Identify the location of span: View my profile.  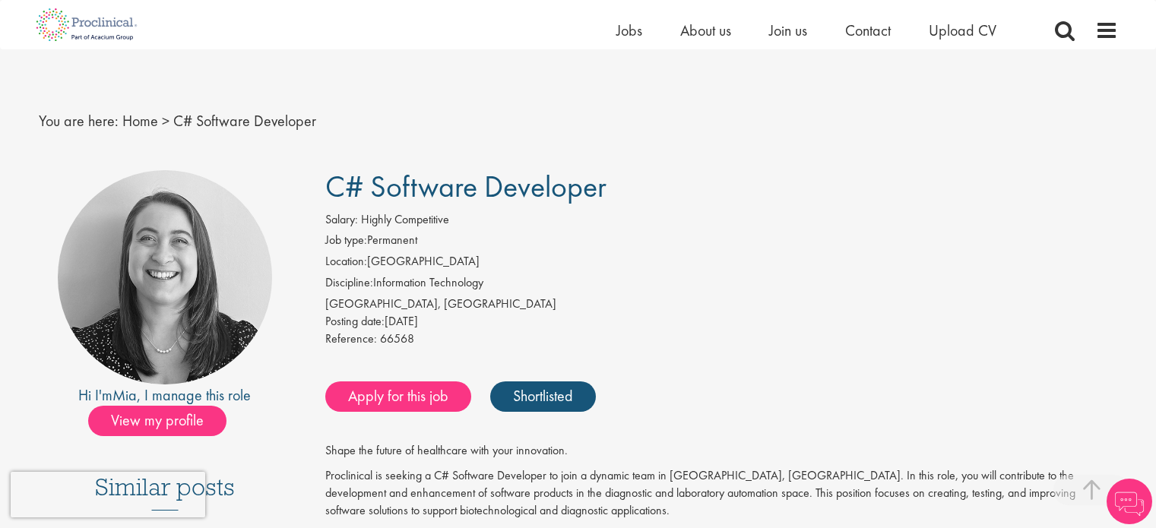
(157, 421).